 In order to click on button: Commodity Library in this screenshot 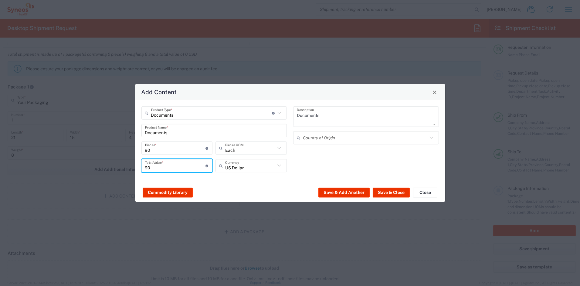, I will do `click(167, 193)`.